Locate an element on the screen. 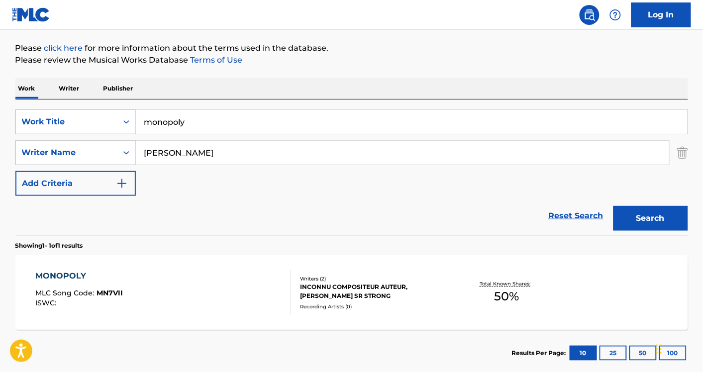 Image resolution: width=703 pixels, height=372 pixels. div: Writer Name is located at coordinates (67, 153).